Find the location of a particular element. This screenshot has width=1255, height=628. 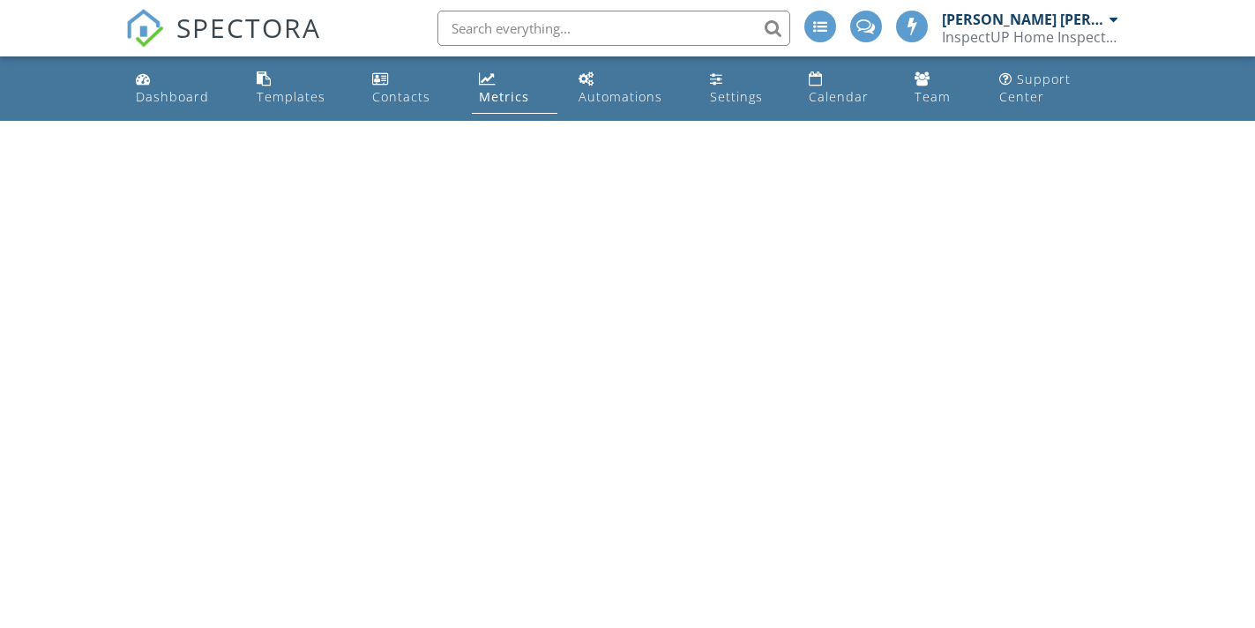

div: Automations is located at coordinates (620, 96).